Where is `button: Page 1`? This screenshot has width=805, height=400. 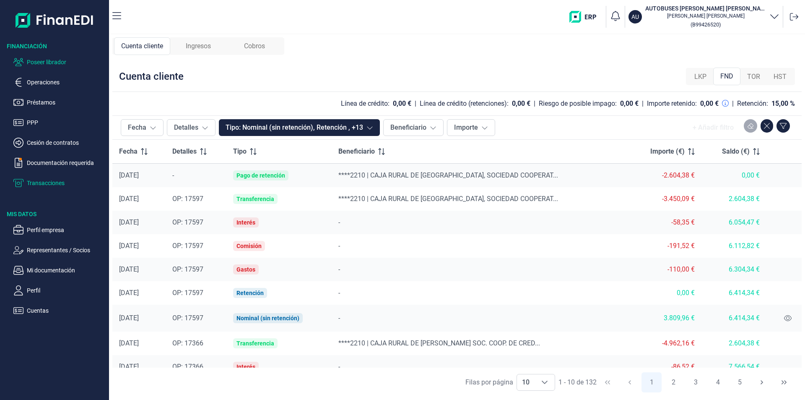
button: Page 1 is located at coordinates (652, 382).